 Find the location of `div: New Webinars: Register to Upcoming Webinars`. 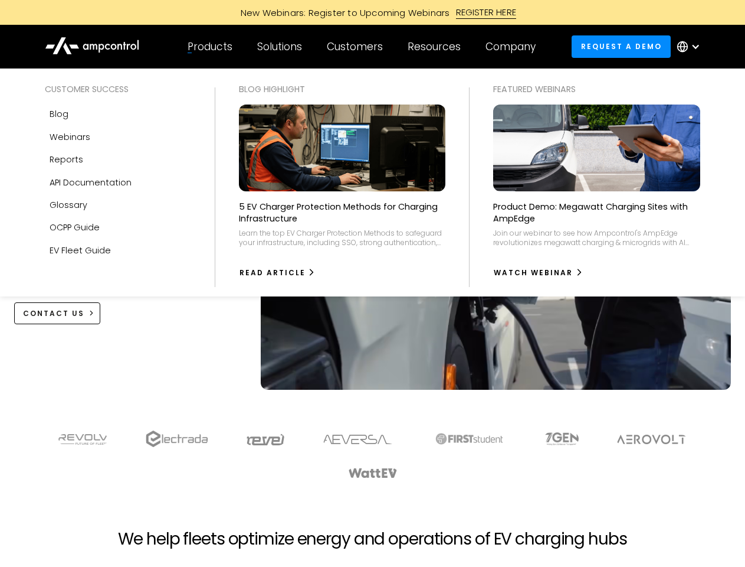

div: New Webinars: Register to Upcoming Webinars is located at coordinates (342, 12).